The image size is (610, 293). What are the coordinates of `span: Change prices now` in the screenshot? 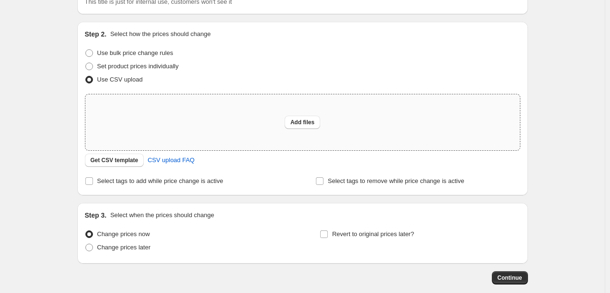 It's located at (123, 234).